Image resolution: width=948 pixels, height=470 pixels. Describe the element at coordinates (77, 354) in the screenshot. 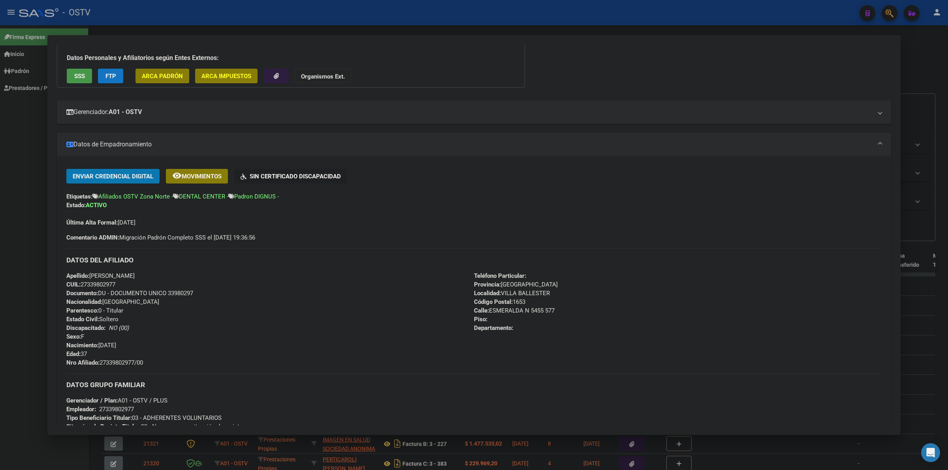

I see `span: 37` at that location.